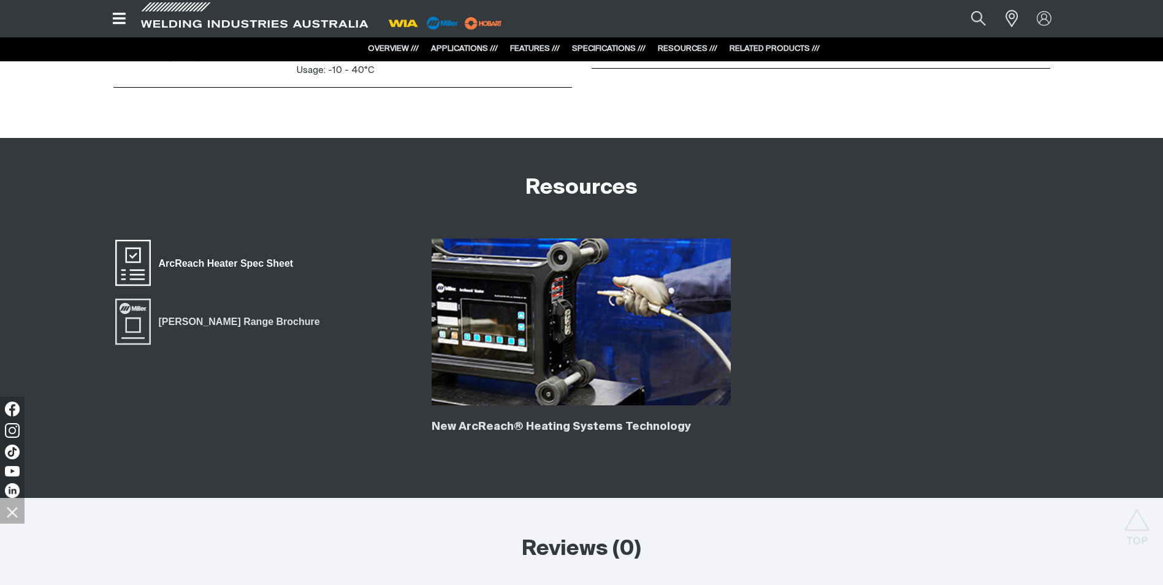 The image size is (1163, 585). I want to click on h2: Resources, so click(581, 188).